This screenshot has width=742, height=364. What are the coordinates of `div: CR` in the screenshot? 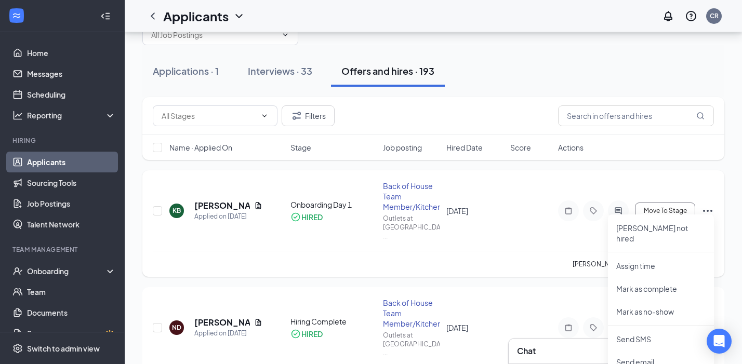 It's located at (714, 16).